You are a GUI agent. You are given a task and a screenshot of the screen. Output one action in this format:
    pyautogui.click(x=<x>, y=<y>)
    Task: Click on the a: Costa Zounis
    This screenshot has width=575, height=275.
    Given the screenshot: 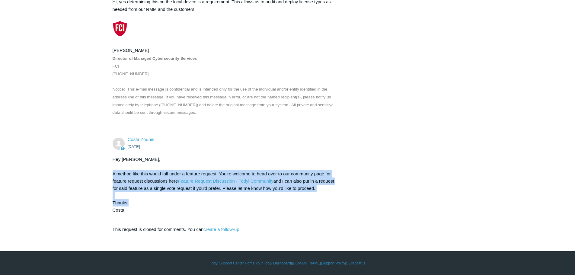 What is the action you would take?
    pyautogui.click(x=141, y=139)
    